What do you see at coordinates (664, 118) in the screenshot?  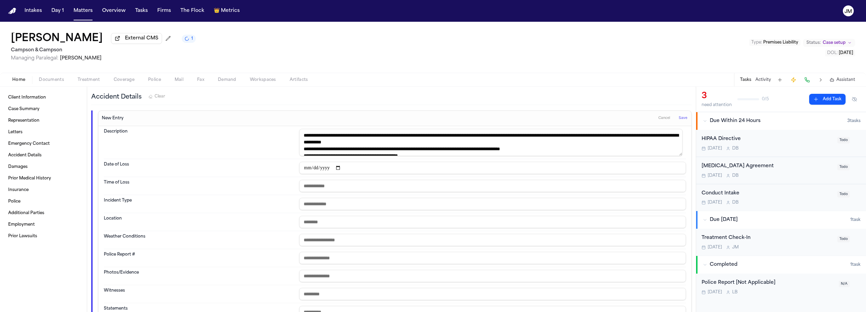 I see `span: Cancel` at bounding box center [664, 118].